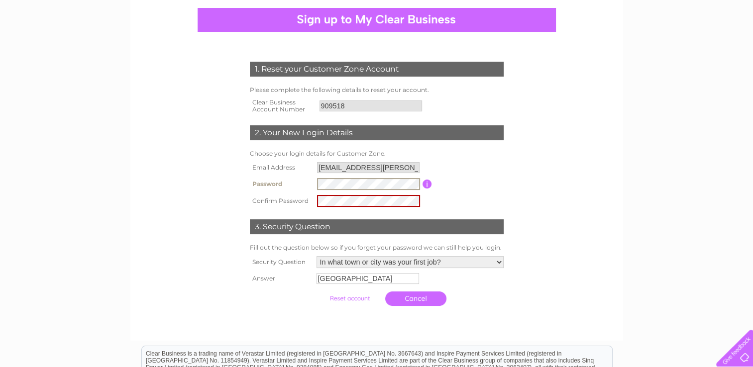 This screenshot has width=753, height=367. Describe the element at coordinates (377, 248) in the screenshot. I see `td: Fill out the question below so if you forget your password we can still help you login.` at that location.